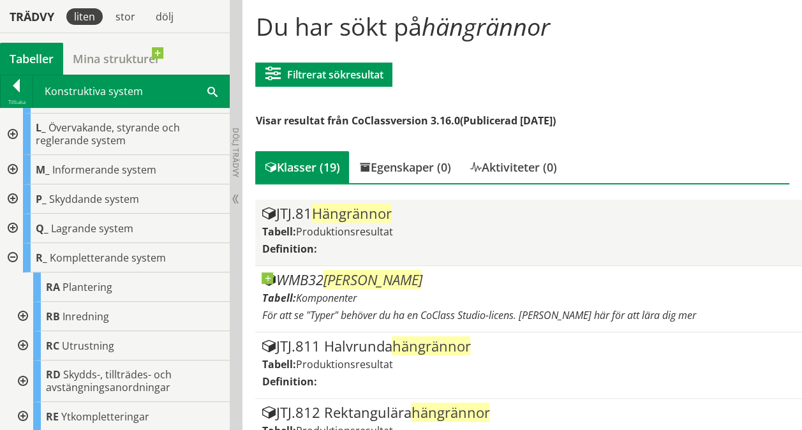  I want to click on article: Gå till informationssidan för CoClass Studio, so click(528, 299).